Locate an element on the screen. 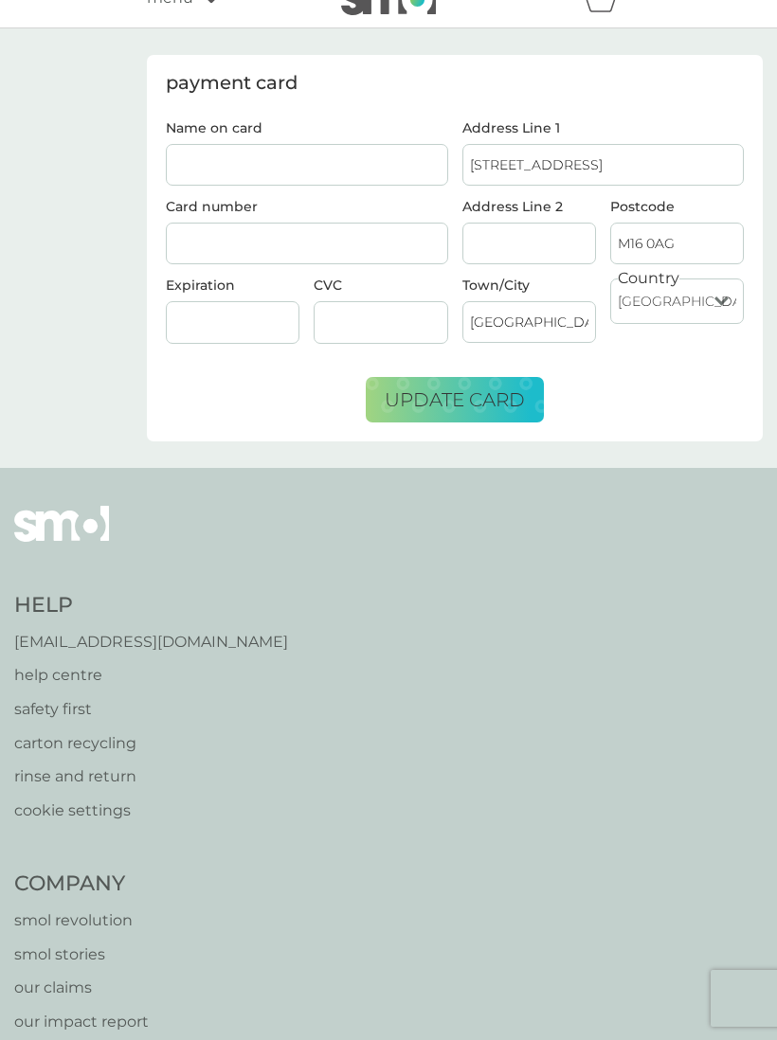 This screenshot has width=777, height=1040. h4: Help is located at coordinates (151, 605).